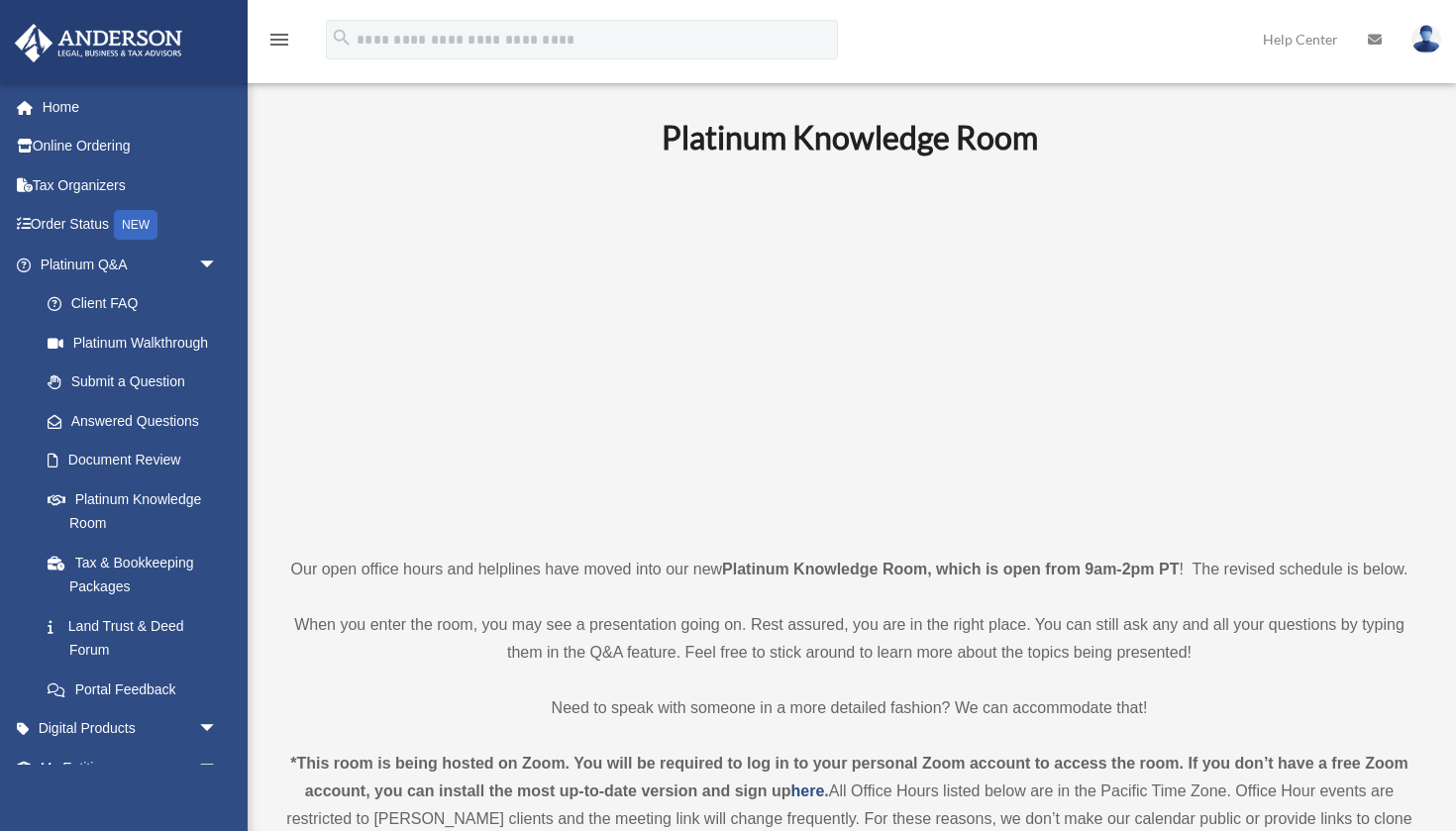  What do you see at coordinates (138, 461) in the screenshot?
I see `a: Document Review` at bounding box center [138, 461].